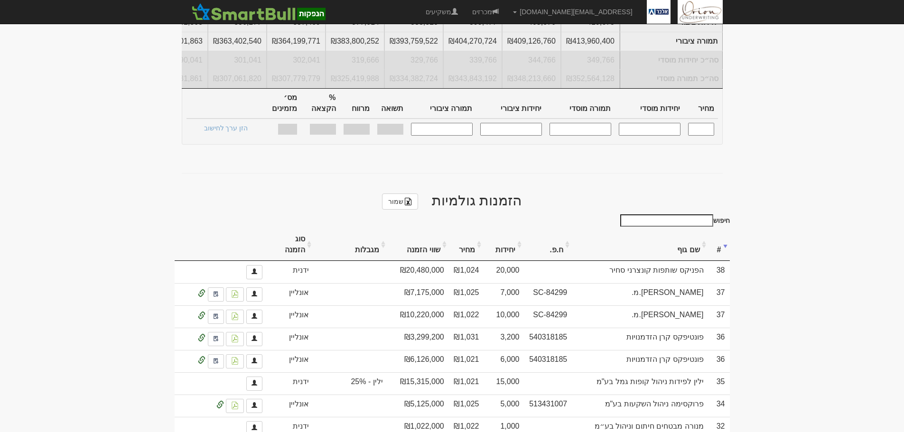  I want to click on td: 7,000, so click(504, 294).